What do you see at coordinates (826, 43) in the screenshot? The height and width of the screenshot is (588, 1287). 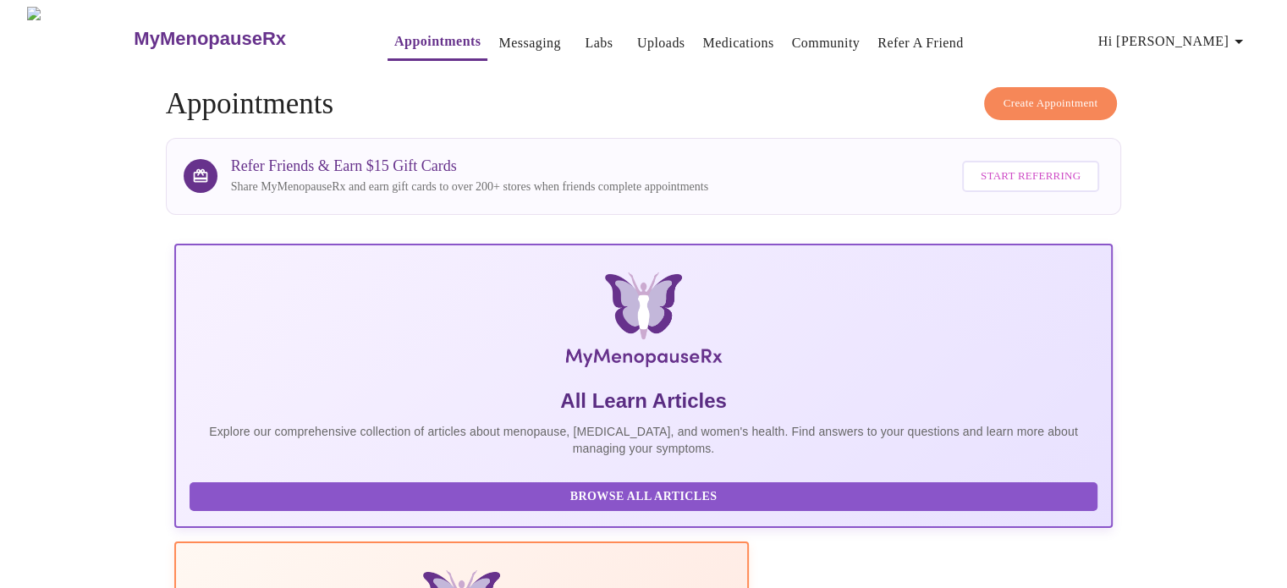 I see `a: Community` at bounding box center [826, 43].